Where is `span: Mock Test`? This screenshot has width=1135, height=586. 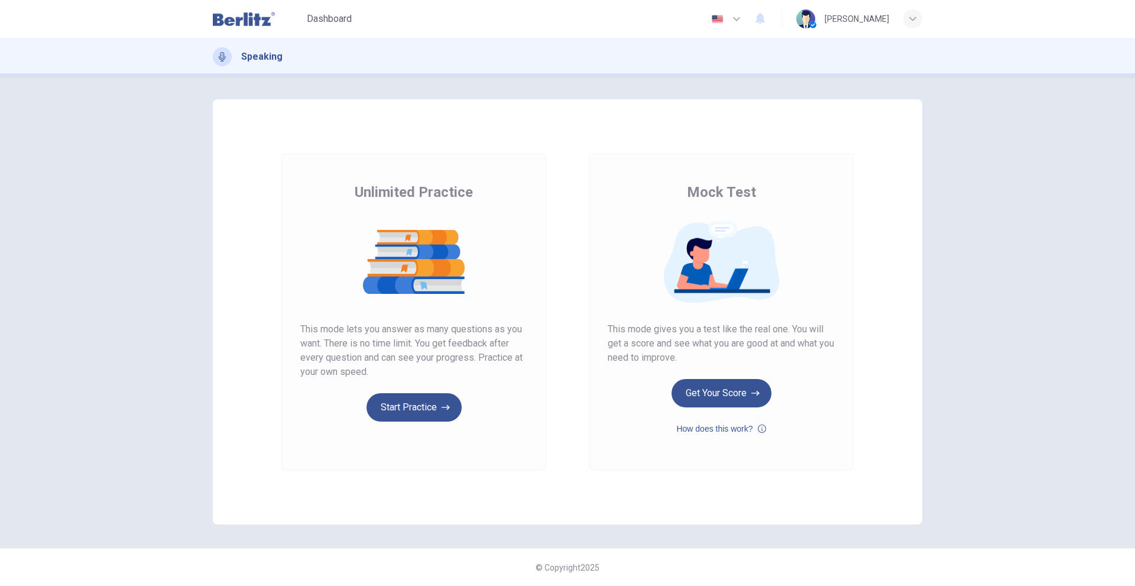 span: Mock Test is located at coordinates (722, 192).